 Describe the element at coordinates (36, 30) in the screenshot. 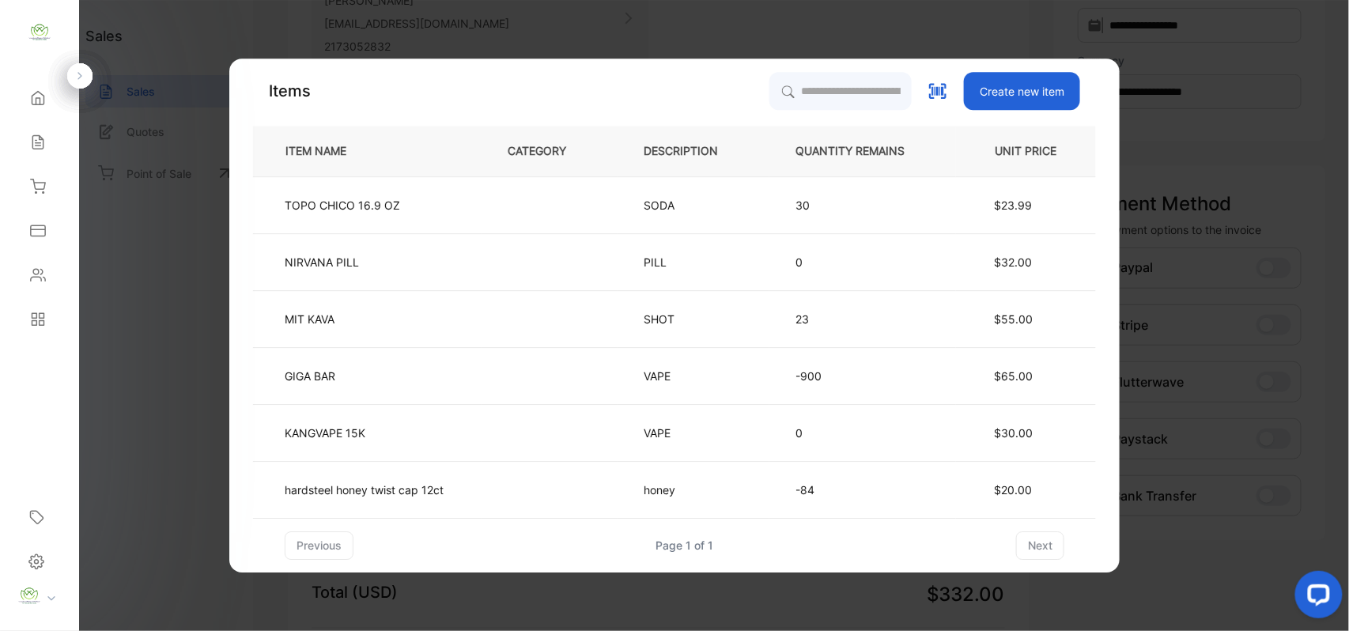

I see `button: Open LiveChat chat widget` at that location.